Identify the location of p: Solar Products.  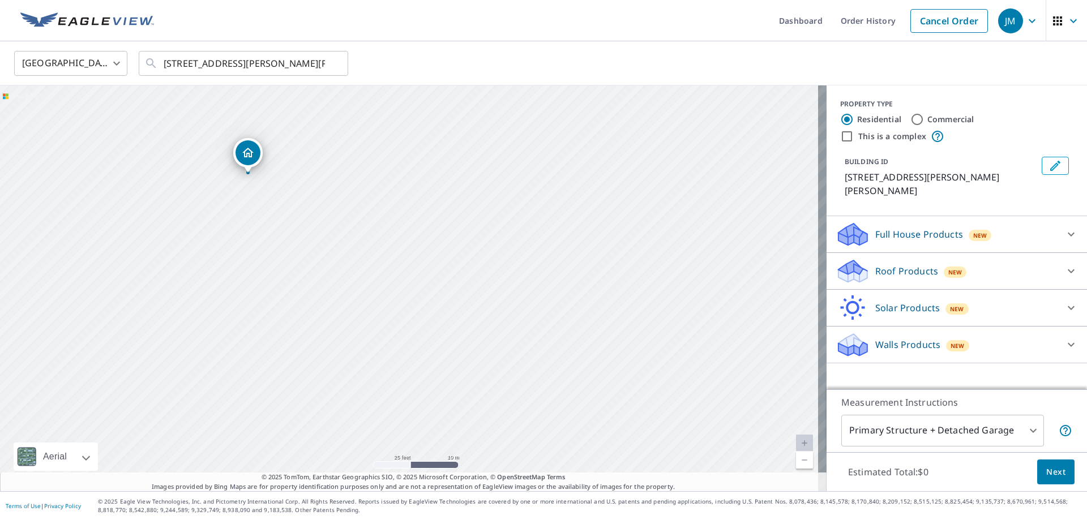
(908, 308).